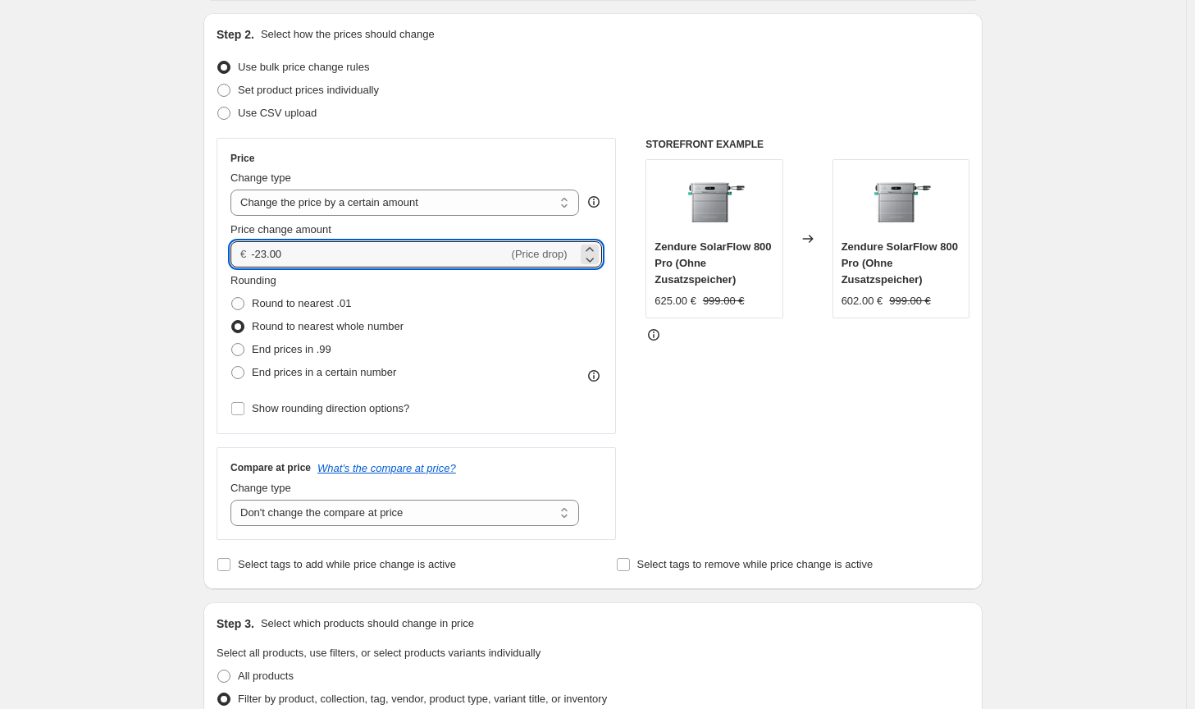 Image resolution: width=1195 pixels, height=709 pixels. I want to click on span: End prices in a certain number, so click(324, 372).